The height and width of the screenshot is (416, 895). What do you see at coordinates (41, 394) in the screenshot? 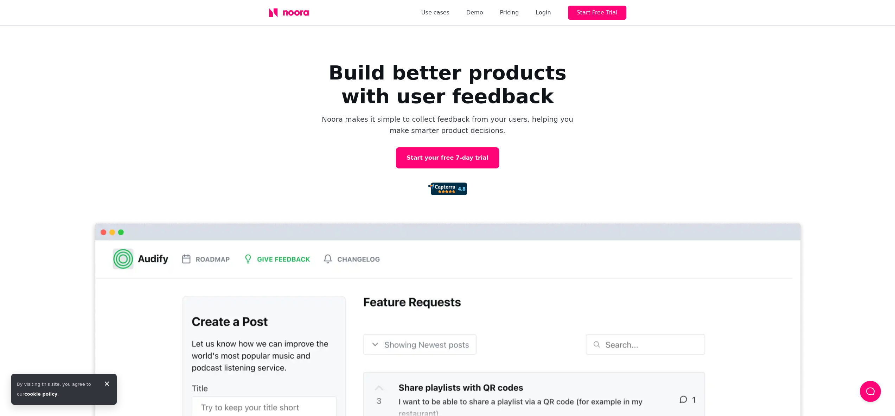
I see `a: cookie policy` at bounding box center [41, 394].